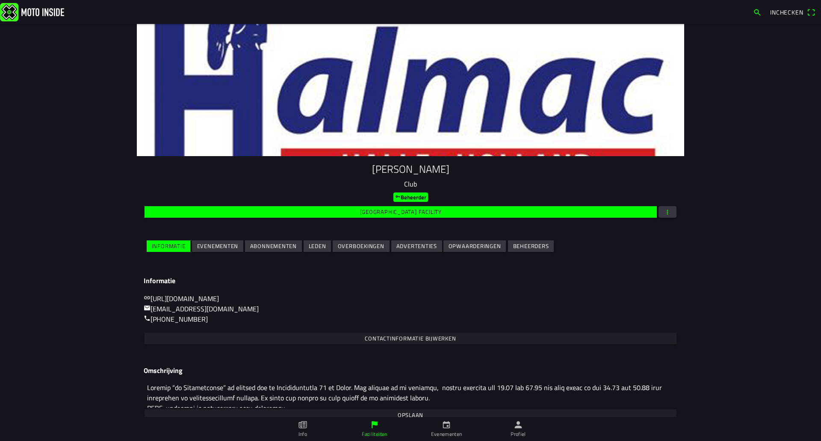  I want to click on ion-button: Contactinformatie bijwerken, so click(411, 338).